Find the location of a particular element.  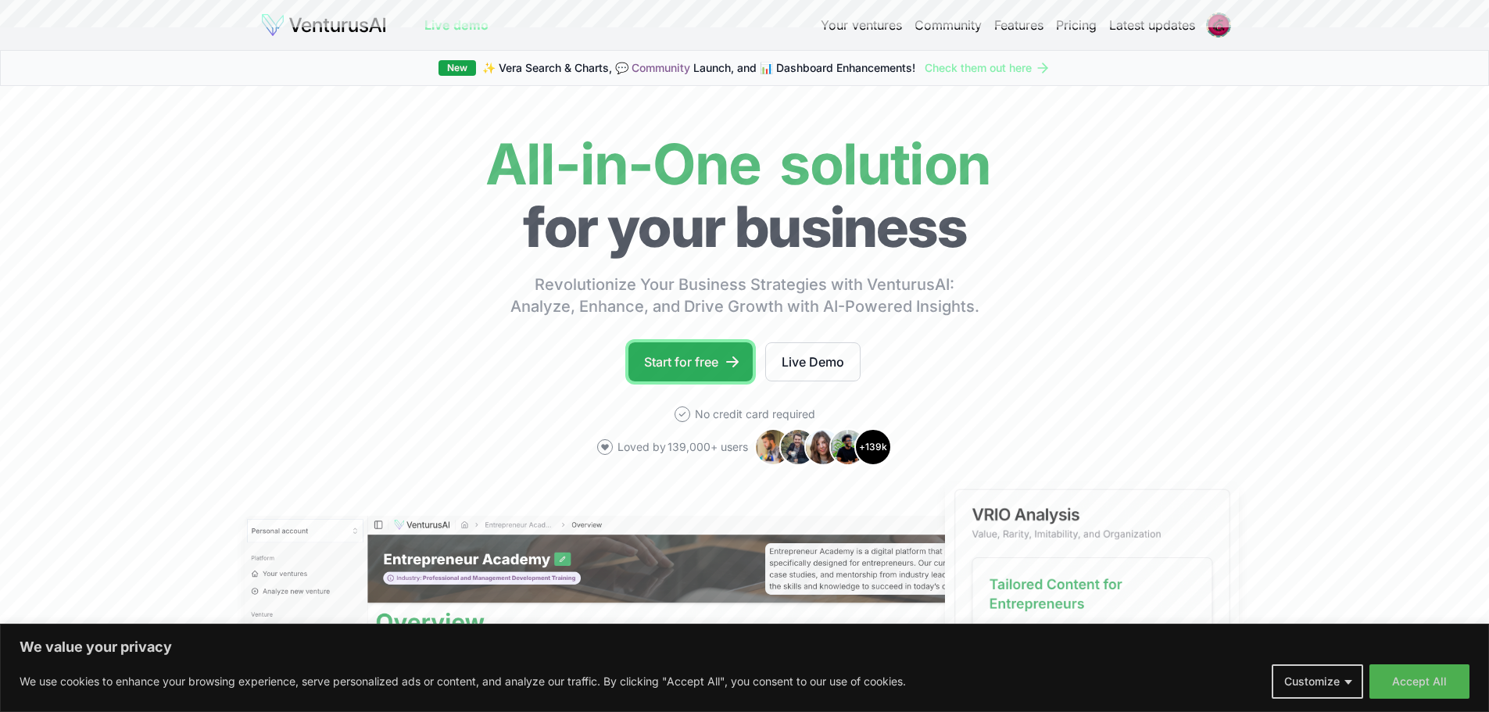

p: We use cookies to enhance your browsing experience, serve personalized ads or content, and analyz... is located at coordinates (463, 681).